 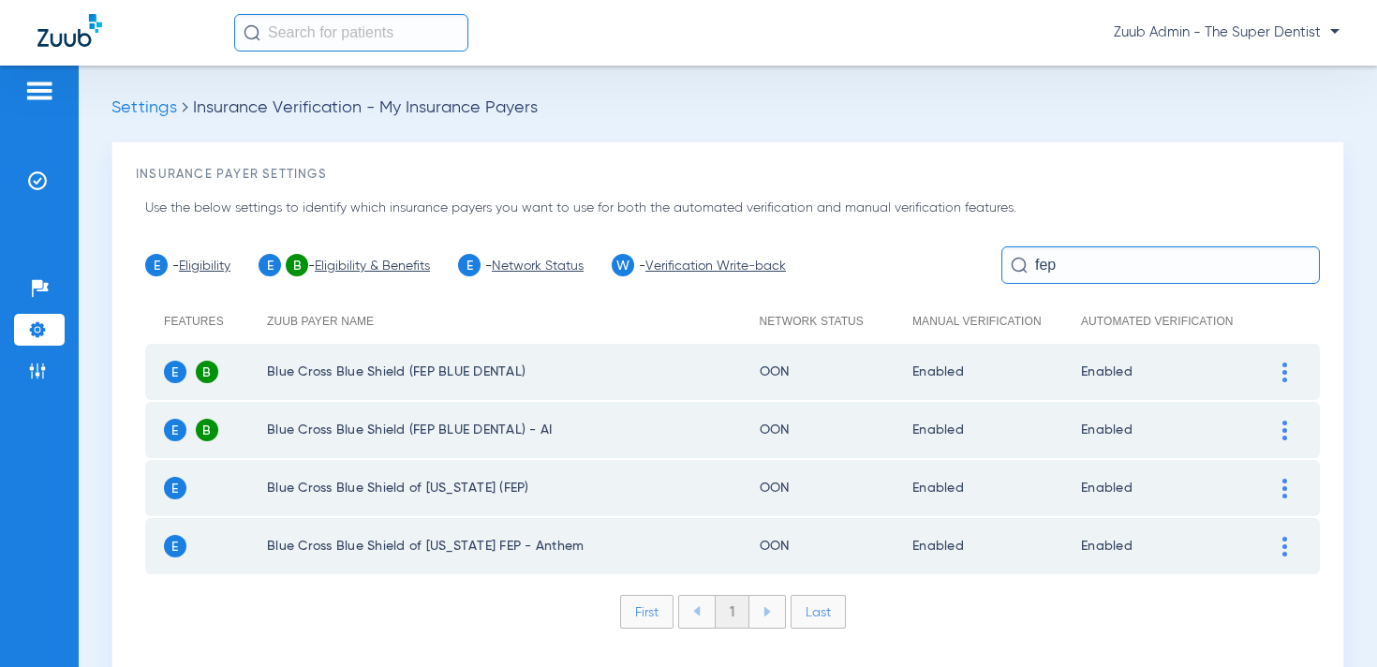 I want to click on span: Insurance Verification - My Insurance Payers, so click(x=365, y=108).